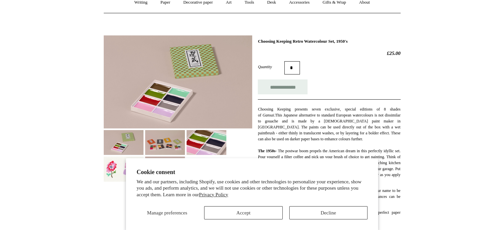 The width and height of the screenshot is (504, 230). What do you see at coordinates (329, 53) in the screenshot?
I see `h2: £25.00` at bounding box center [329, 53].